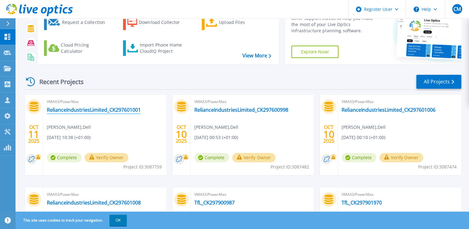 The image size is (469, 229). What do you see at coordinates (244, 22) in the screenshot?
I see `div: Upload Files` at bounding box center [244, 22].